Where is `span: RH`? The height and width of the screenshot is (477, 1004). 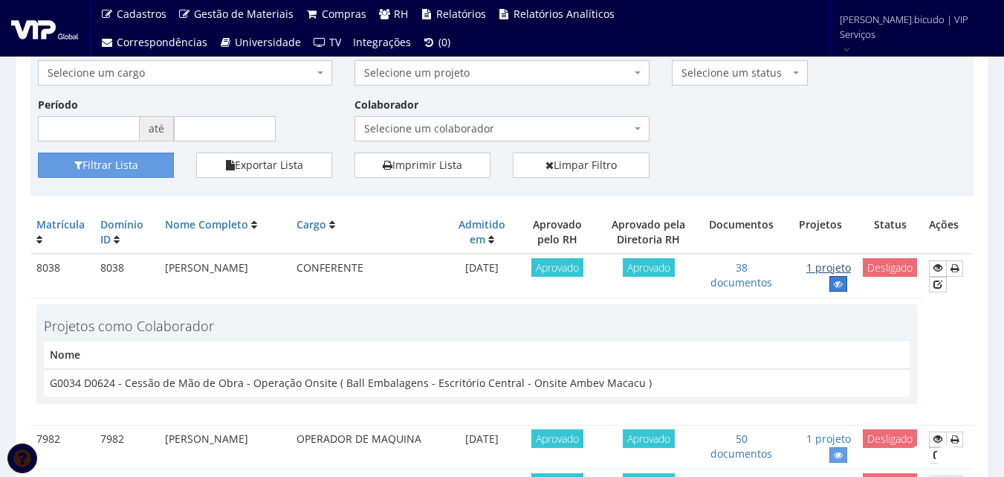
span: RH is located at coordinates (401, 13).